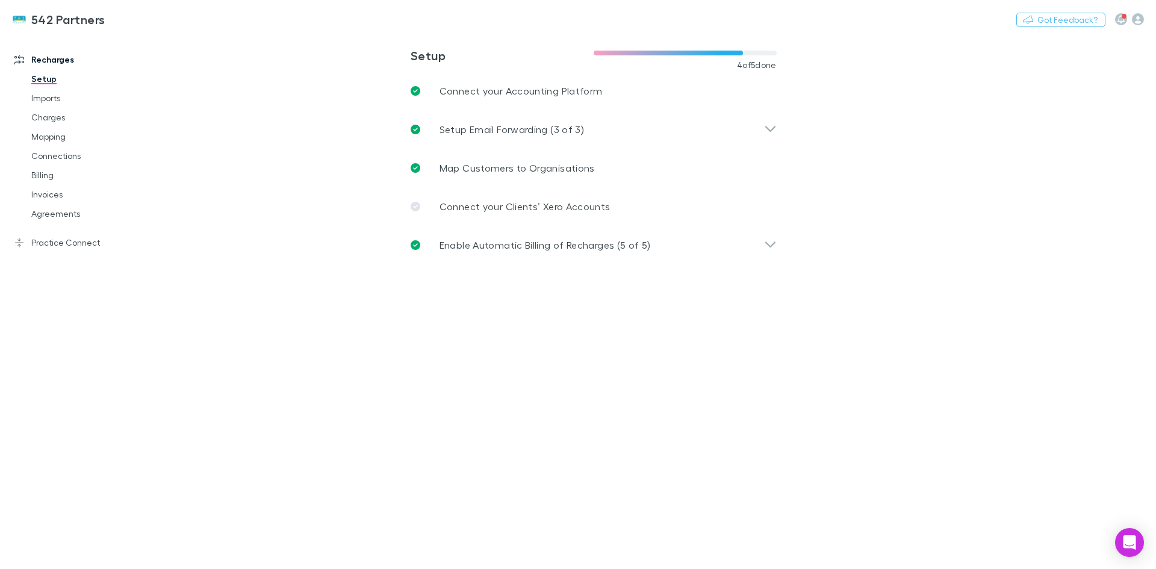  I want to click on a: Agreements, so click(91, 214).